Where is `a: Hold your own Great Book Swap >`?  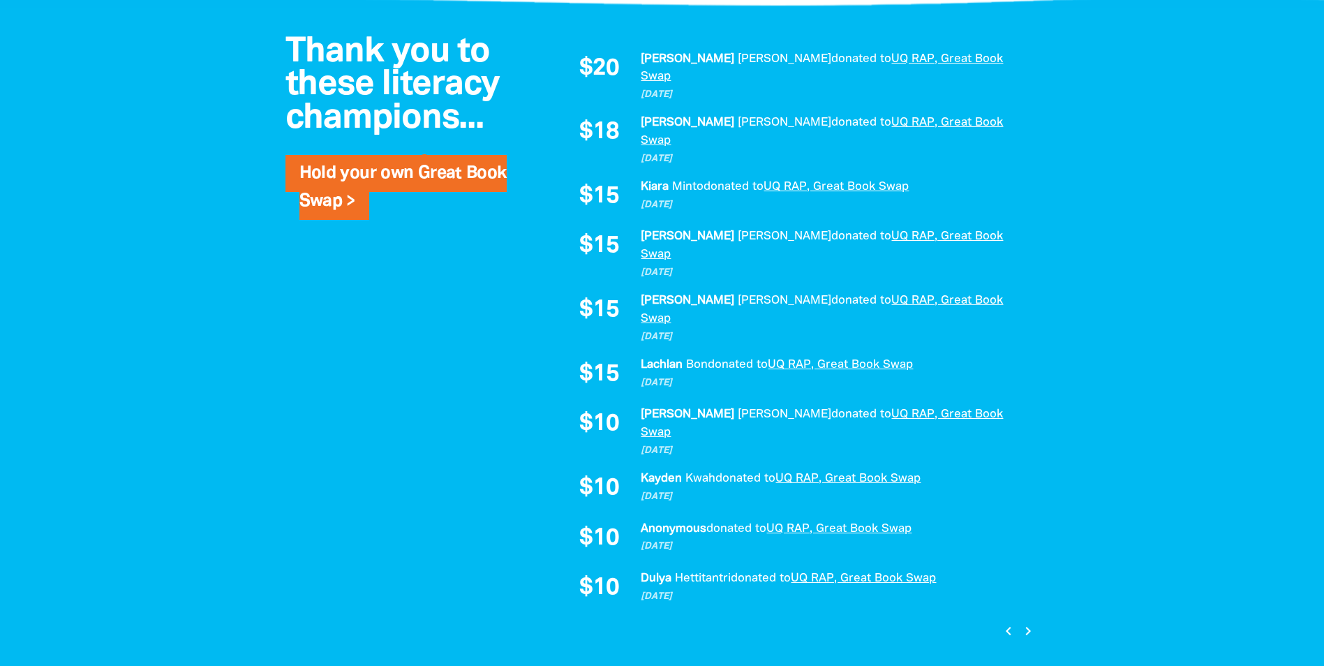
a: Hold your own Great Book Swap > is located at coordinates (403, 187).